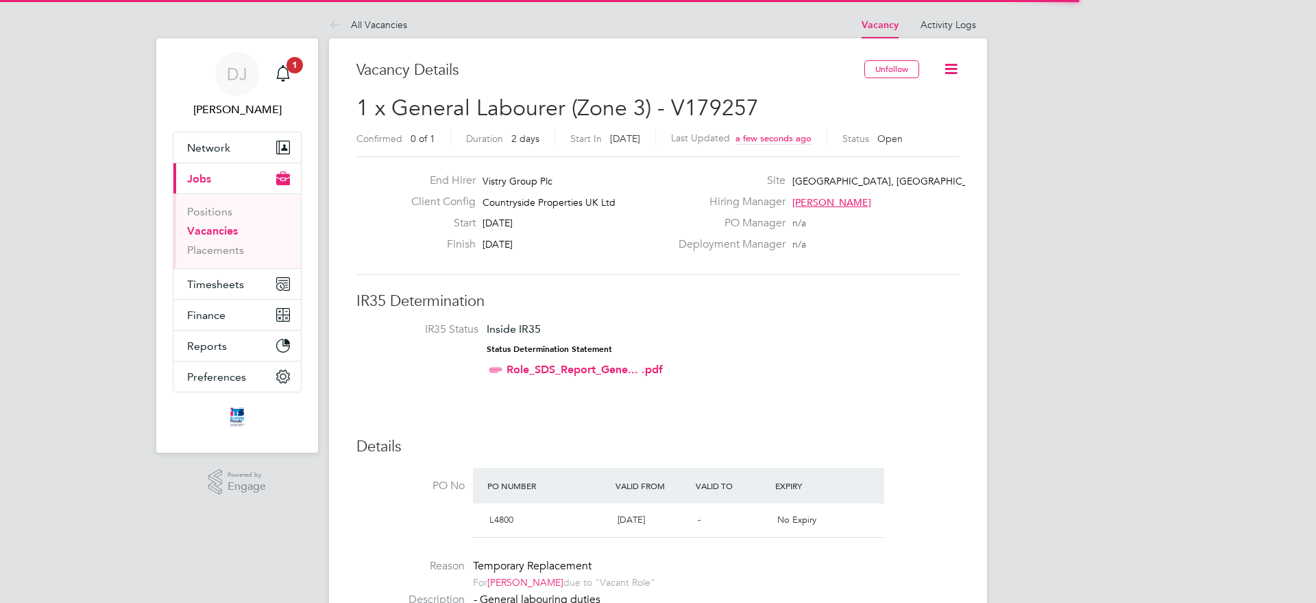  I want to click on button: Reports, so click(237, 345).